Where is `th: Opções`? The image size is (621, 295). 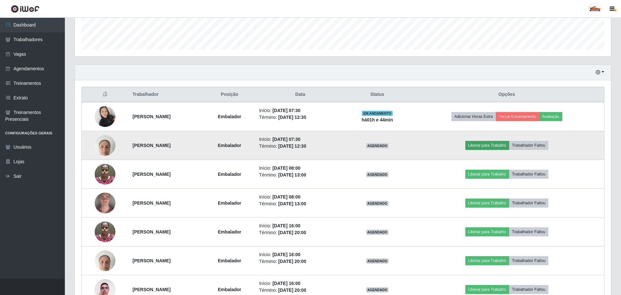 th: Opções is located at coordinates (506, 95).